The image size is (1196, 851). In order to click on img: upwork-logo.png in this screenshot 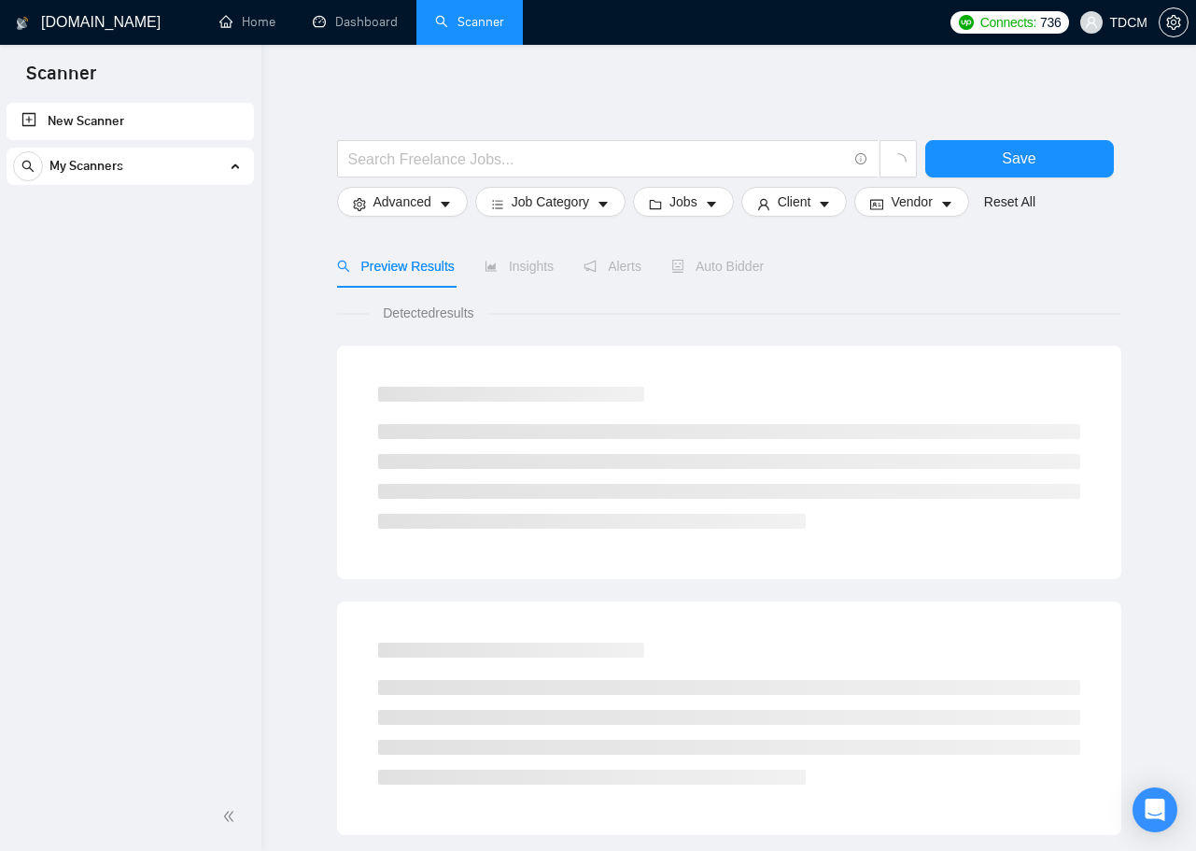, I will do `click(966, 22)`.